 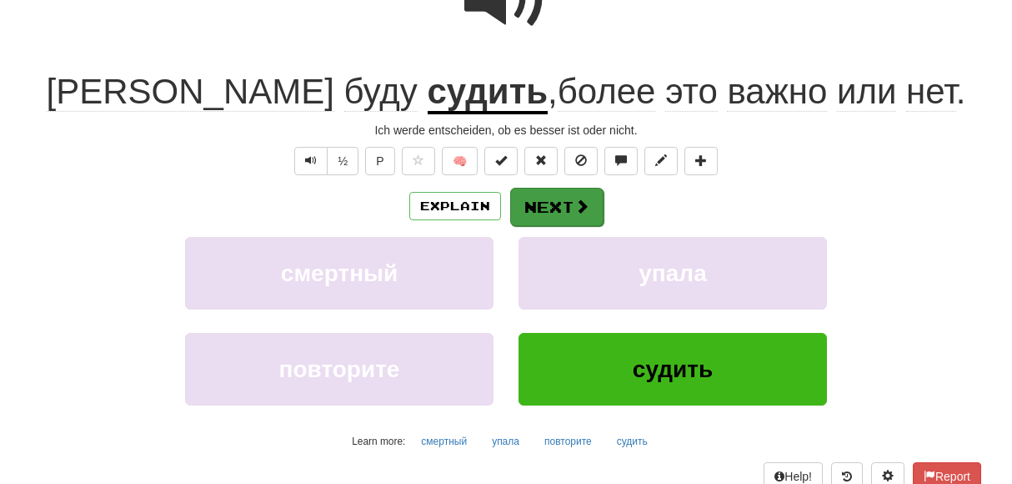 I want to click on span: повторите, so click(x=339, y=369).